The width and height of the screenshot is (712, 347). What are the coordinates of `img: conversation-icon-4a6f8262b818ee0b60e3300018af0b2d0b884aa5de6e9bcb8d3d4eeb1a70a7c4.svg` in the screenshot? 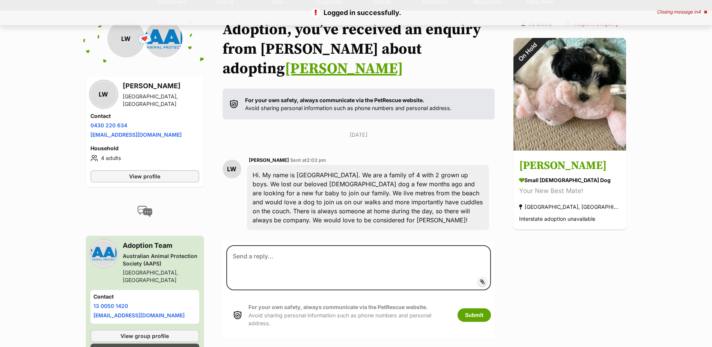 It's located at (145, 211).